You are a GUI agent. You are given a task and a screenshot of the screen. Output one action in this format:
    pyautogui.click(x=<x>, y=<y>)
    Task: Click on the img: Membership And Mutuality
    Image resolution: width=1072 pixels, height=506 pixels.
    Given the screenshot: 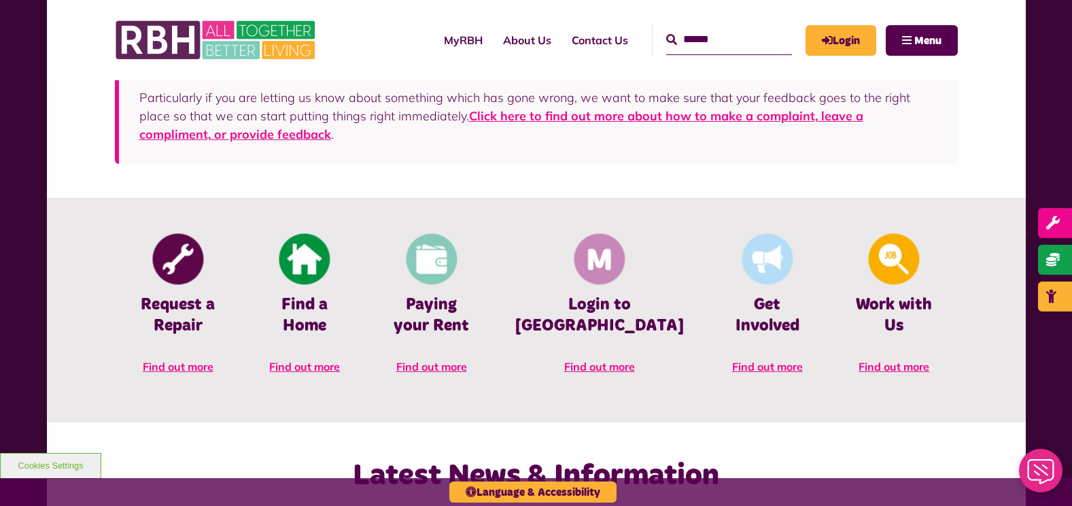 What is the action you would take?
    pyautogui.click(x=599, y=259)
    